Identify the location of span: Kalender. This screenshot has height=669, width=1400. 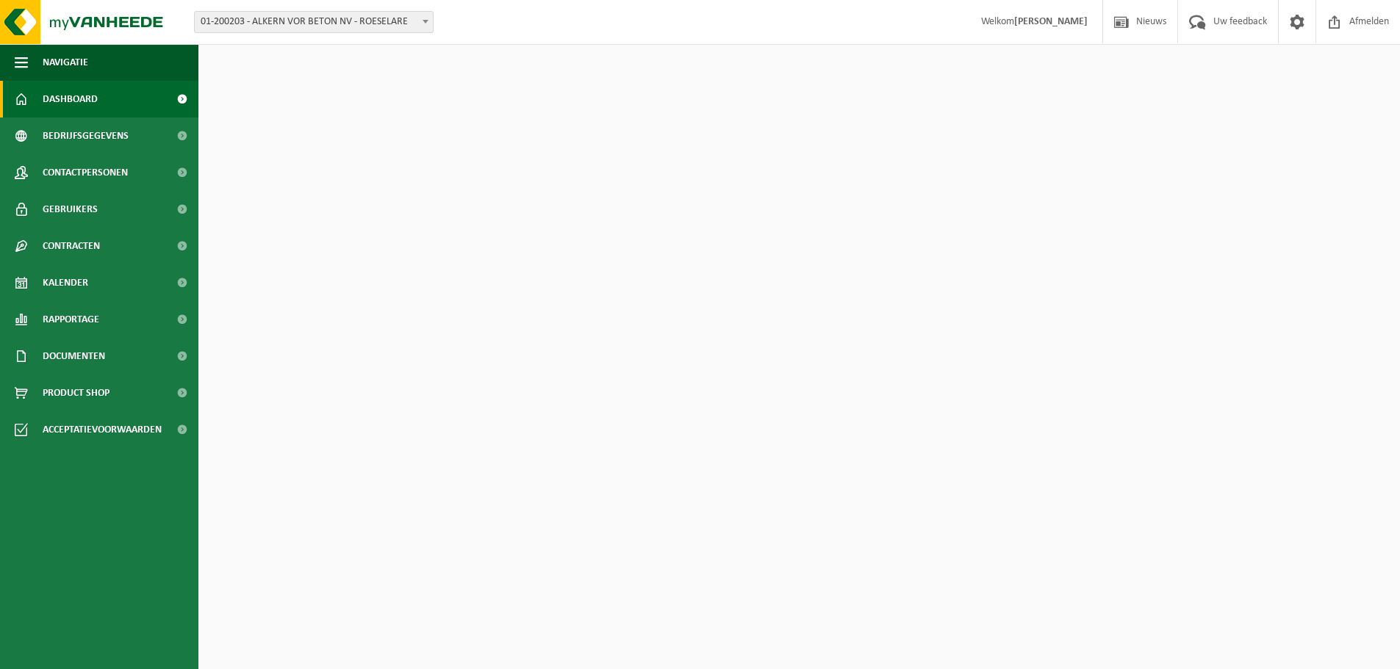
(65, 283).